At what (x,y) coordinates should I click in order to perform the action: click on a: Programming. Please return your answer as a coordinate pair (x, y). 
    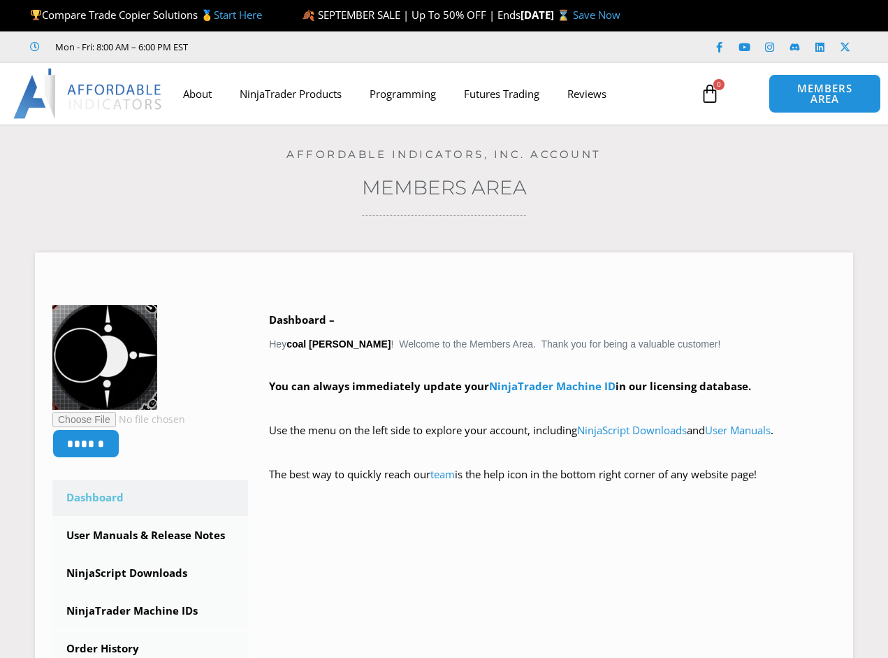
    Looking at the image, I should click on (403, 94).